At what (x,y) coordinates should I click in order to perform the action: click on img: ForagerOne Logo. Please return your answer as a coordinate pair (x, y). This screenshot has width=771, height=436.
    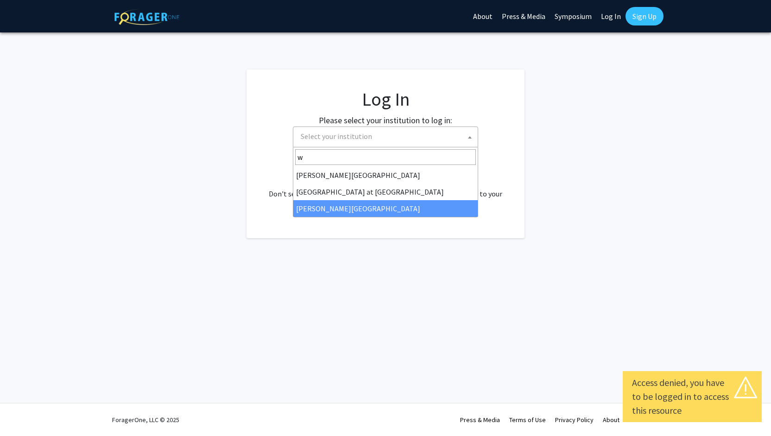
    Looking at the image, I should click on (147, 17).